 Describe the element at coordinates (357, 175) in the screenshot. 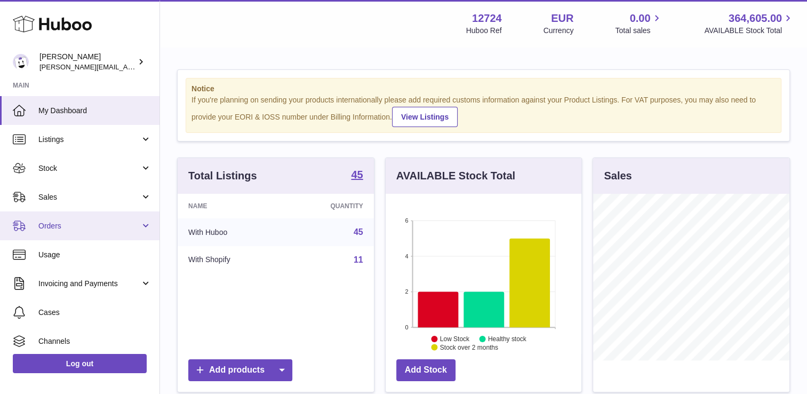

I see `strong: 45` at that location.